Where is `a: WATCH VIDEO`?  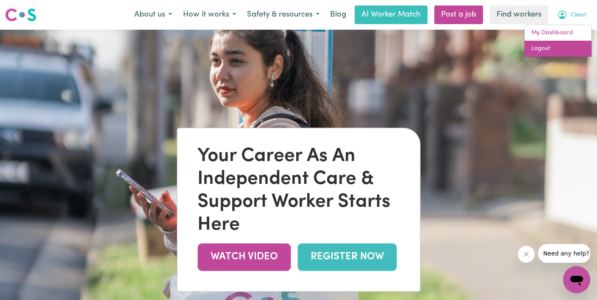 a: WATCH VIDEO is located at coordinates (244, 257).